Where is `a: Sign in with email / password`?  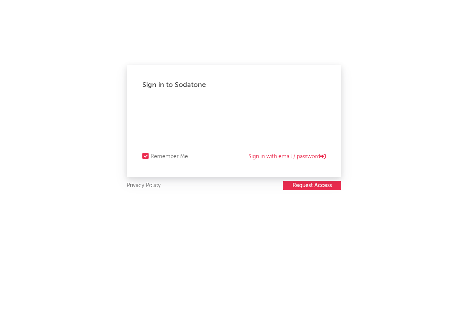 a: Sign in with email / password is located at coordinates (287, 157).